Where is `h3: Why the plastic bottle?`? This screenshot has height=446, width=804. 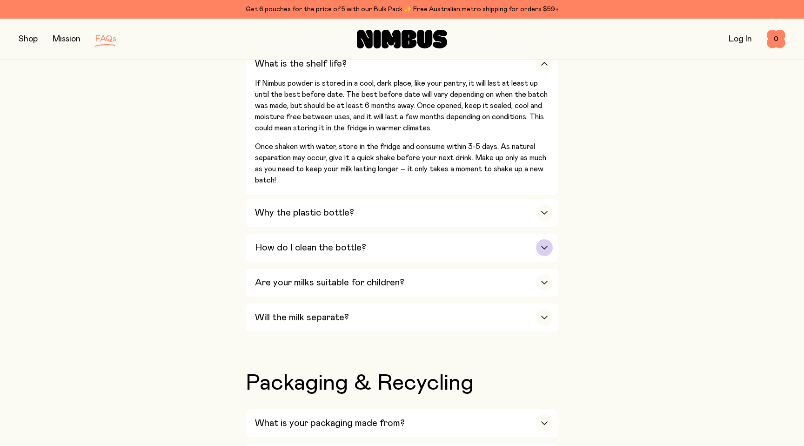 h3: Why the plastic bottle? is located at coordinates (304, 213).